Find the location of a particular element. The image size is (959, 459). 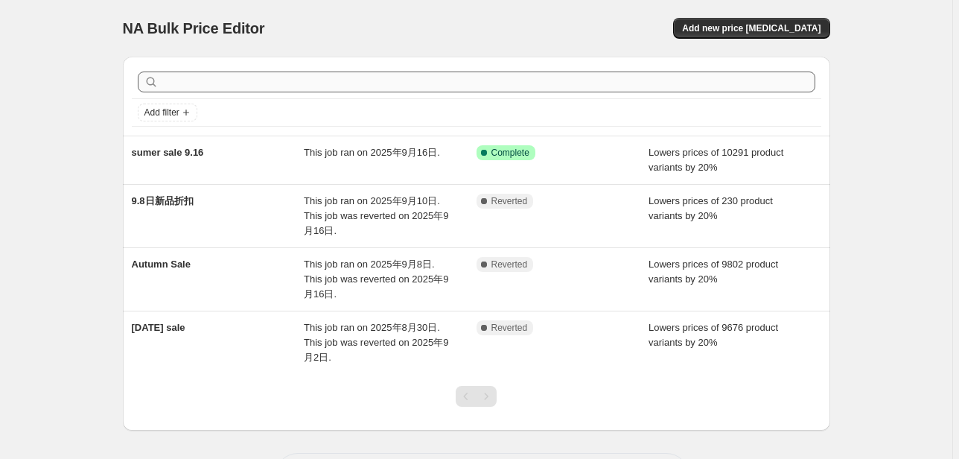

span: This job ran on 2025年9月16日. is located at coordinates (372, 152).